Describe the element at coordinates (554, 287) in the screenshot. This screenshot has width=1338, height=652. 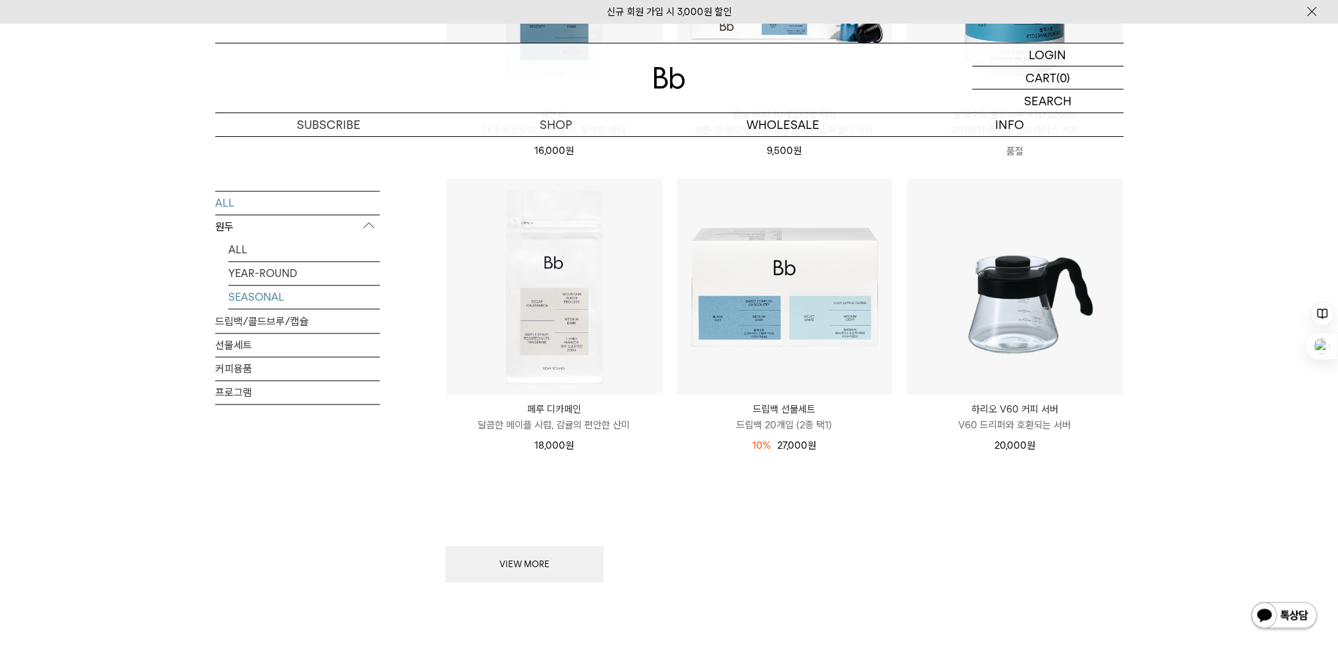
I see `img: 페루 디카페인` at that location.